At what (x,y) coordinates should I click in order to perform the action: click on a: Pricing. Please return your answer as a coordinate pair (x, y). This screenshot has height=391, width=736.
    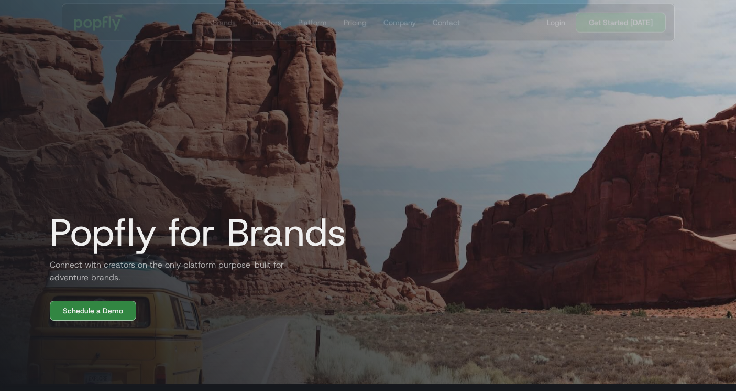
    Looking at the image, I should click on (355, 23).